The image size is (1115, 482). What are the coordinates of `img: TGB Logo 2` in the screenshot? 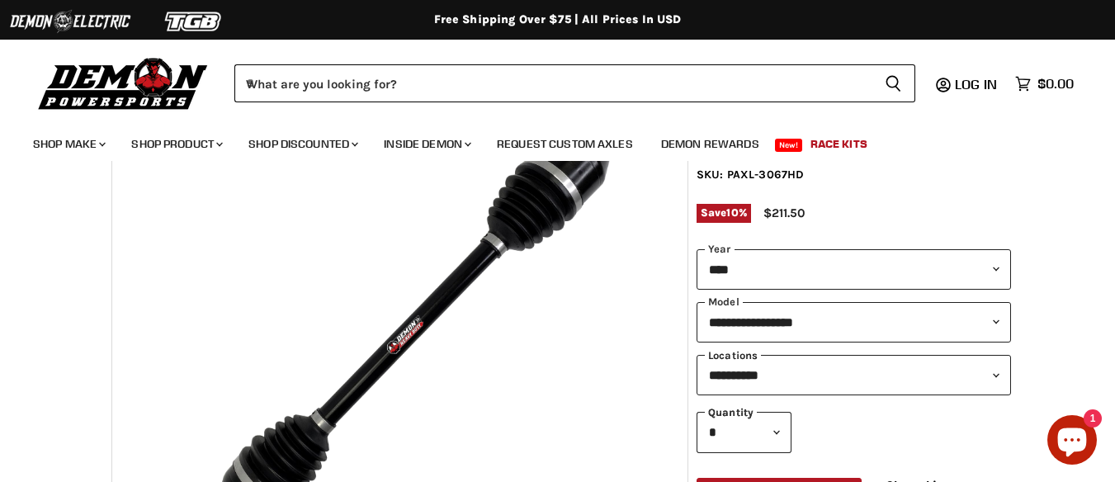 It's located at (194, 21).